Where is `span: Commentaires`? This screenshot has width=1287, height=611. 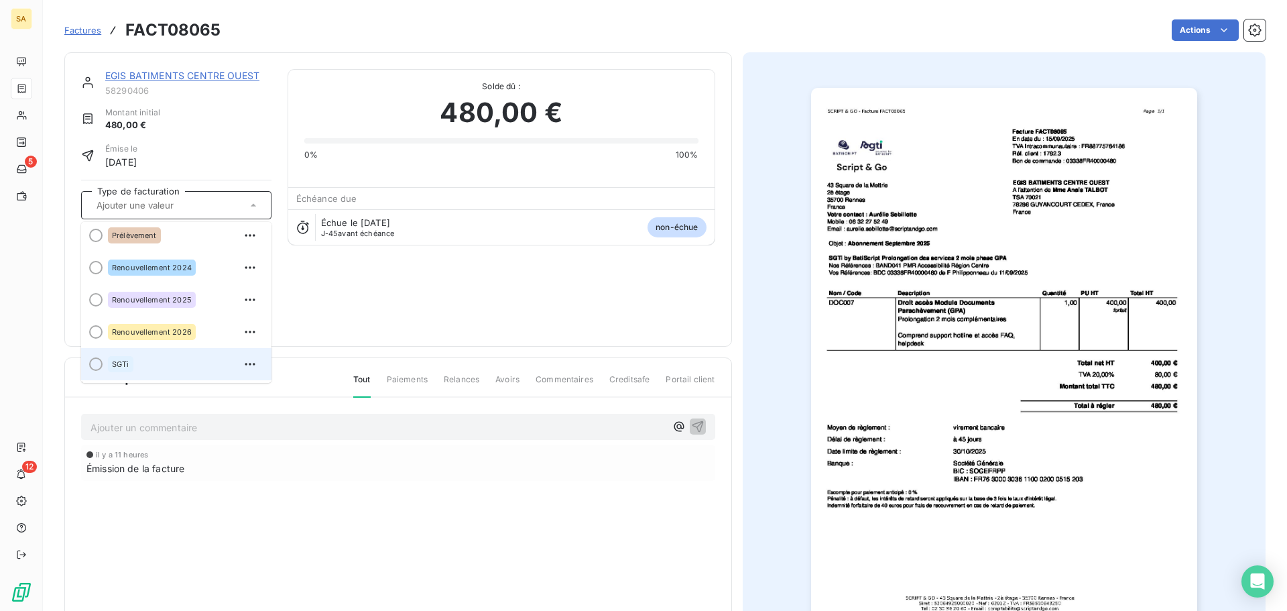
span: Commentaires is located at coordinates (565, 385).